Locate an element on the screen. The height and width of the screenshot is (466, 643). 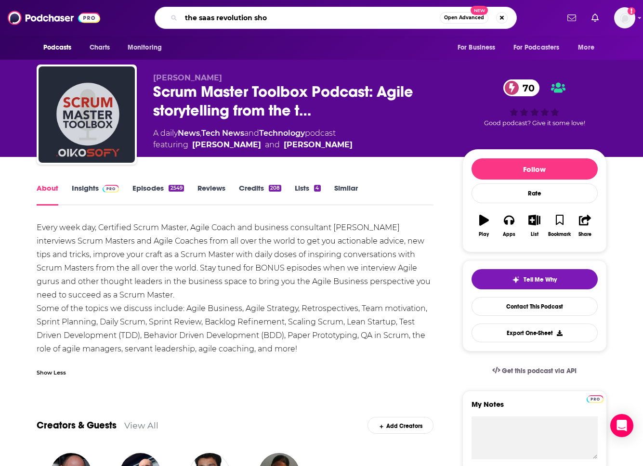
span: Get this podcast via API is located at coordinates (539, 371).